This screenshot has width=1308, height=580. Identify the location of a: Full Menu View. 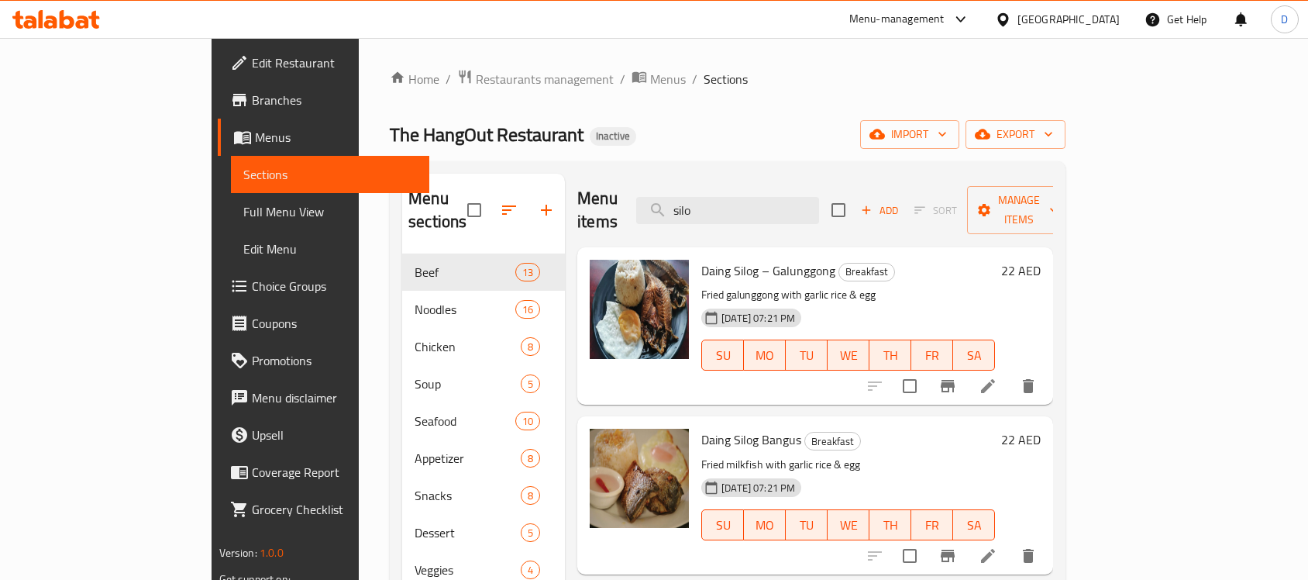
(330, 212).